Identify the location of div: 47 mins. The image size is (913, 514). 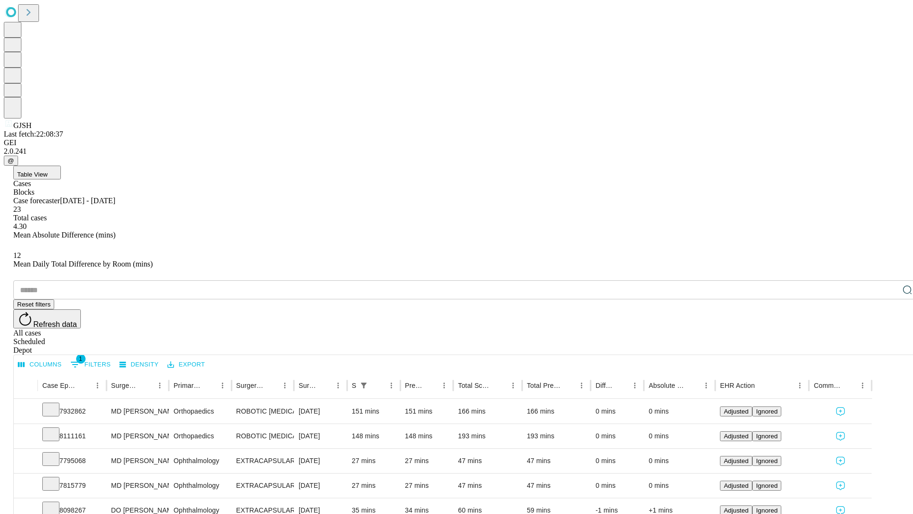
(488, 485).